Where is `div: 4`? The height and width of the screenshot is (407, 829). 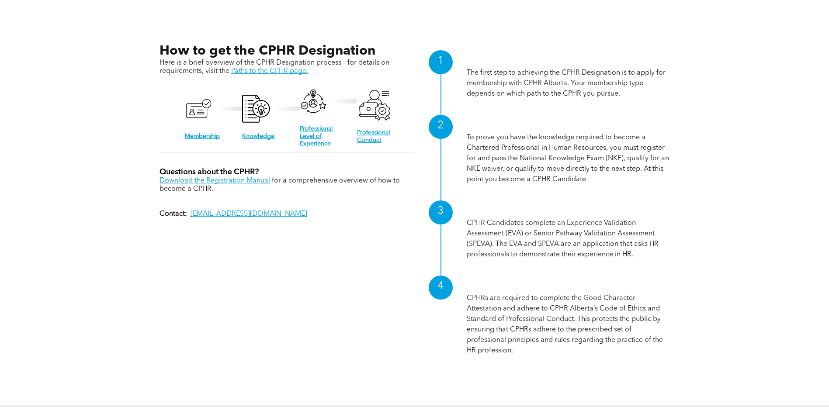
div: 4 is located at coordinates (440, 287).